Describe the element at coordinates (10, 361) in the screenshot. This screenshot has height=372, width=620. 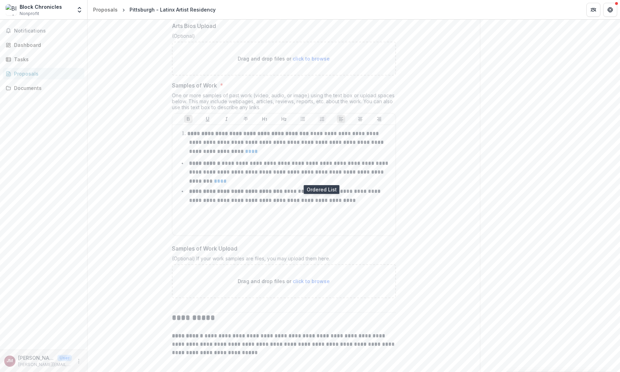
I see `div: Jason C. Méndez` at that location.